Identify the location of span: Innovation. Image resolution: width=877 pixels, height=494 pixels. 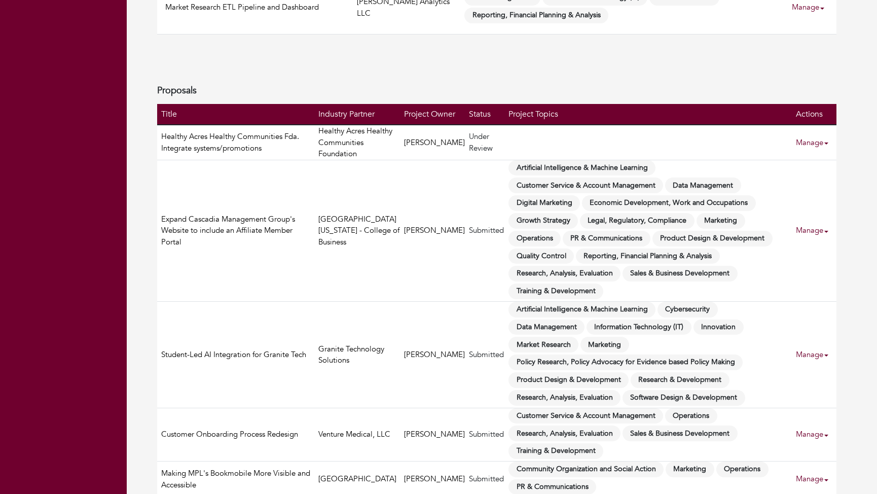
(719, 327).